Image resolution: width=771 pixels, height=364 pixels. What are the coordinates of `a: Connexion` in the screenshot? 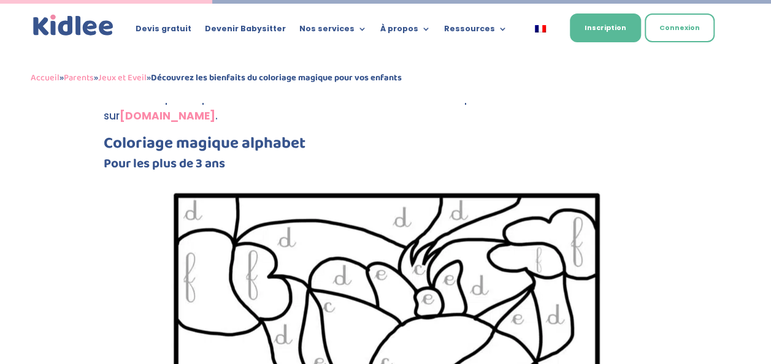 It's located at (679, 28).